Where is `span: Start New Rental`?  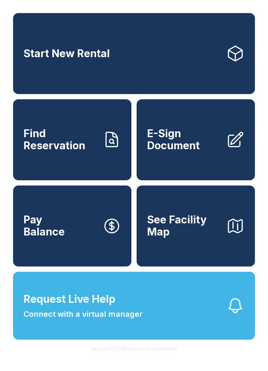
span: Start New Rental is located at coordinates (67, 54).